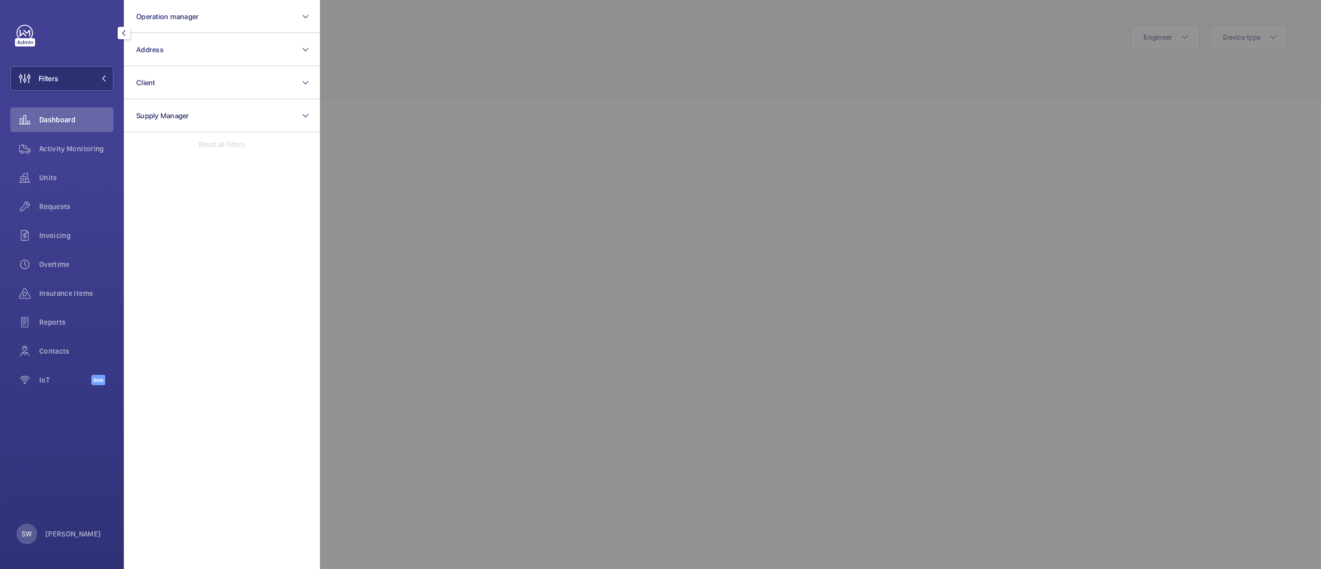  I want to click on span: Requests, so click(76, 206).